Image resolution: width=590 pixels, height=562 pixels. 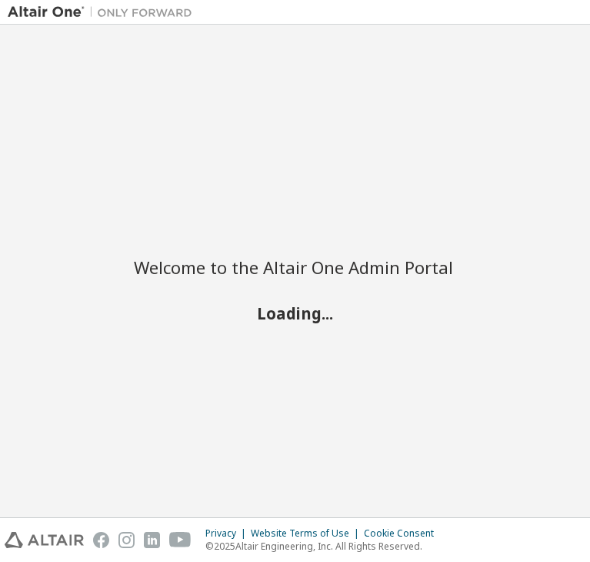 What do you see at coordinates (403, 533) in the screenshot?
I see `div: Cookie Consent` at bounding box center [403, 533].